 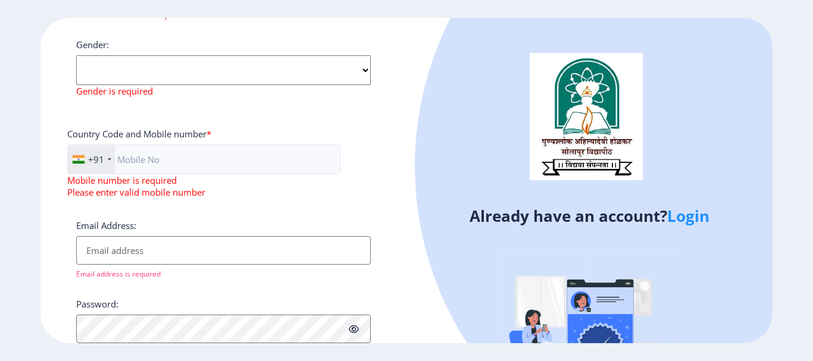 I want to click on label: Country Code and Mobile number, so click(x=139, y=134).